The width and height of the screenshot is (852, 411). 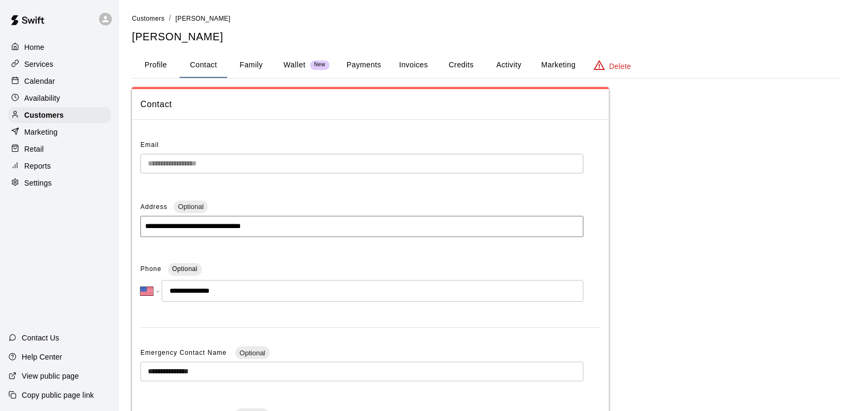 I want to click on button: Marketing, so click(x=558, y=65).